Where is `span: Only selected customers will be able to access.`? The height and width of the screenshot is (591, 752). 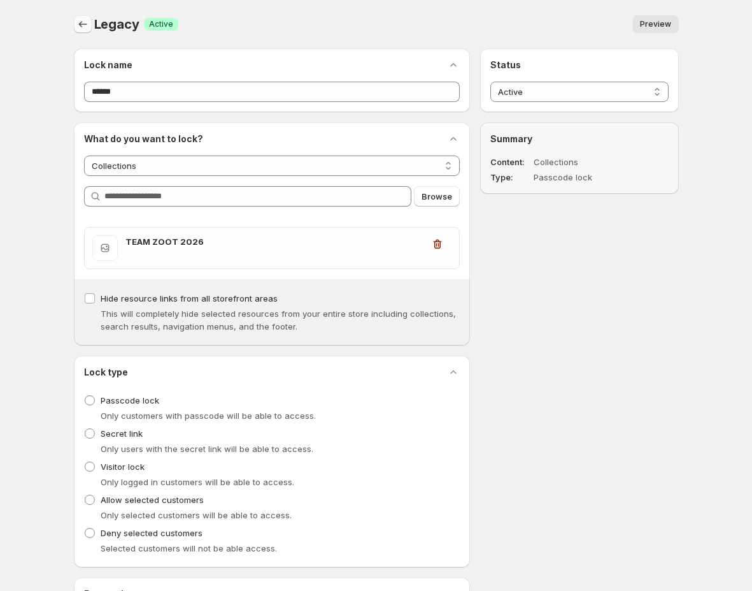 span: Only selected customers will be able to access. is located at coordinates (196, 515).